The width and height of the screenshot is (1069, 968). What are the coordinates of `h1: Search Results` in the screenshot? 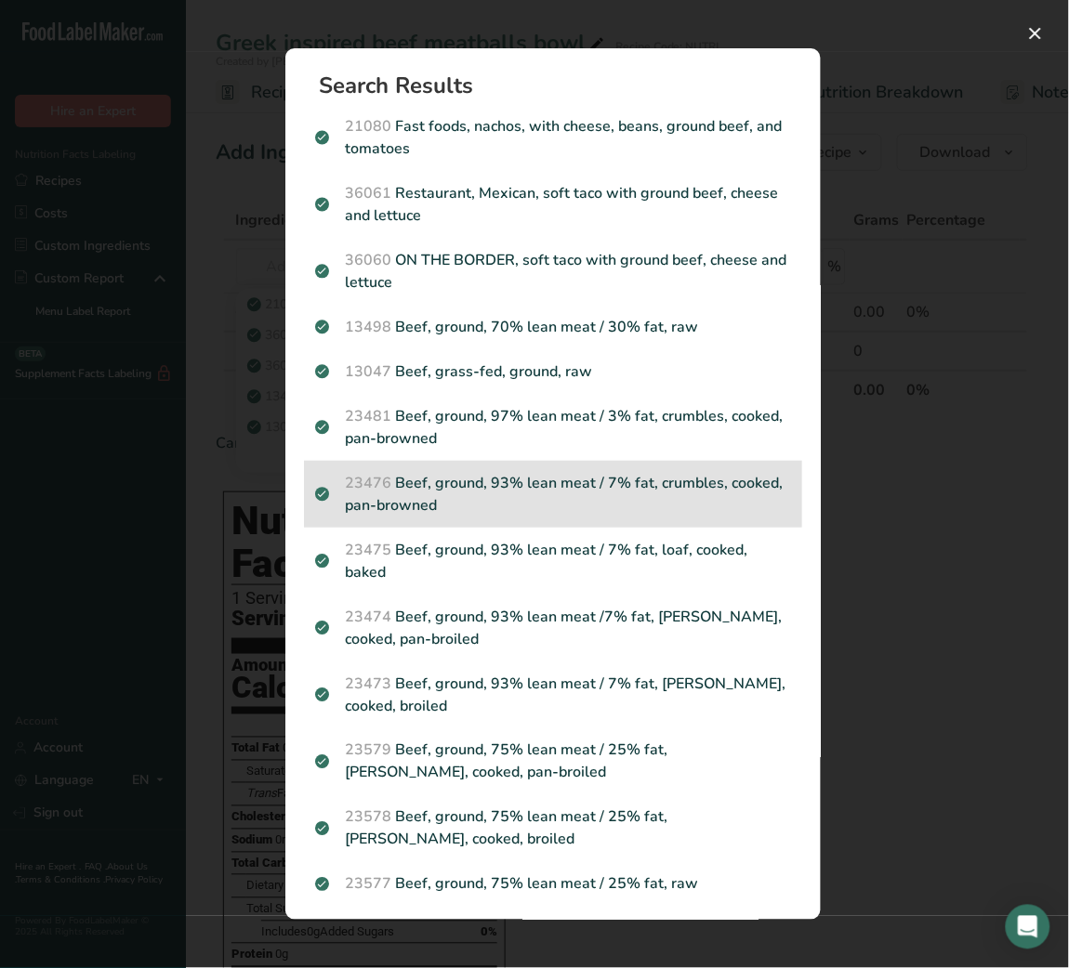 It's located at (560, 85).